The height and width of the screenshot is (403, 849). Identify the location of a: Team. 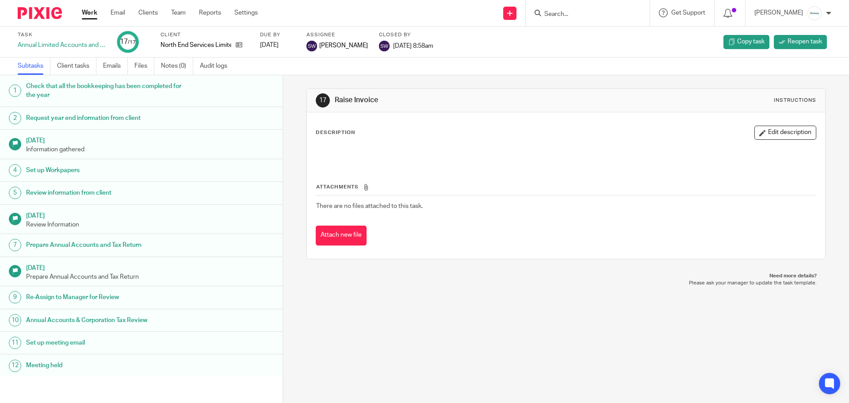
(178, 13).